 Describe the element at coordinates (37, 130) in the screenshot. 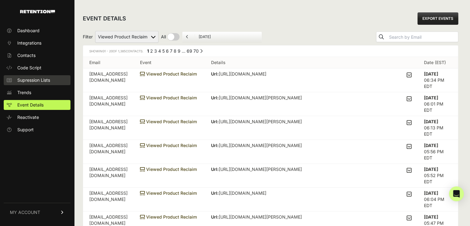

I see `a: Support` at that location.